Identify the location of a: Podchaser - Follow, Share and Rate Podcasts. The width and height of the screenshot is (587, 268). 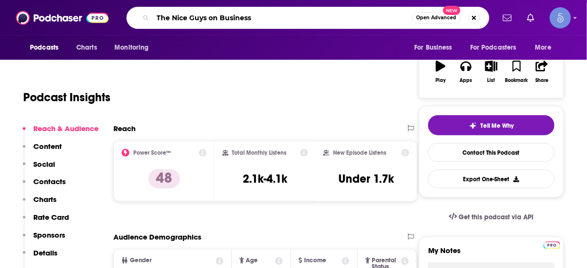
(62, 18).